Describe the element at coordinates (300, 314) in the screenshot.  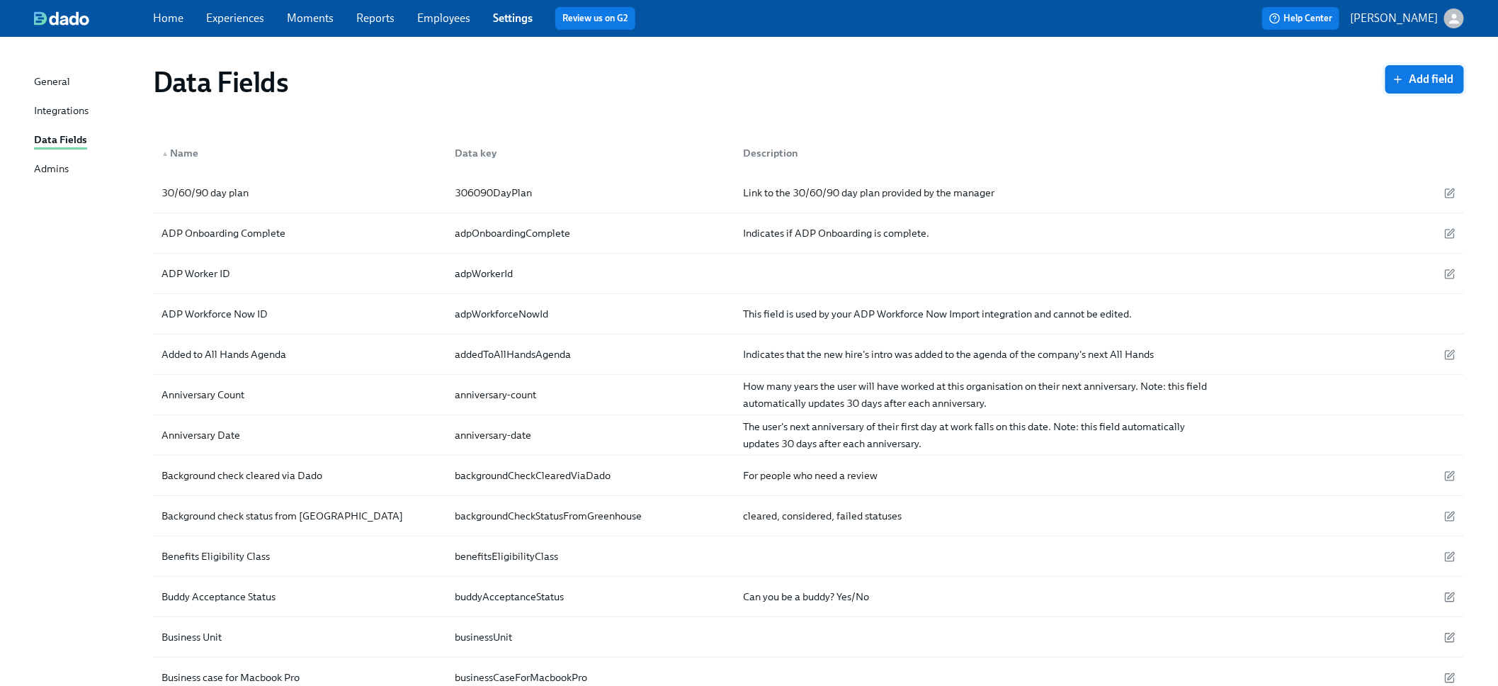
I see `div: ADP Workforce Now ID` at that location.